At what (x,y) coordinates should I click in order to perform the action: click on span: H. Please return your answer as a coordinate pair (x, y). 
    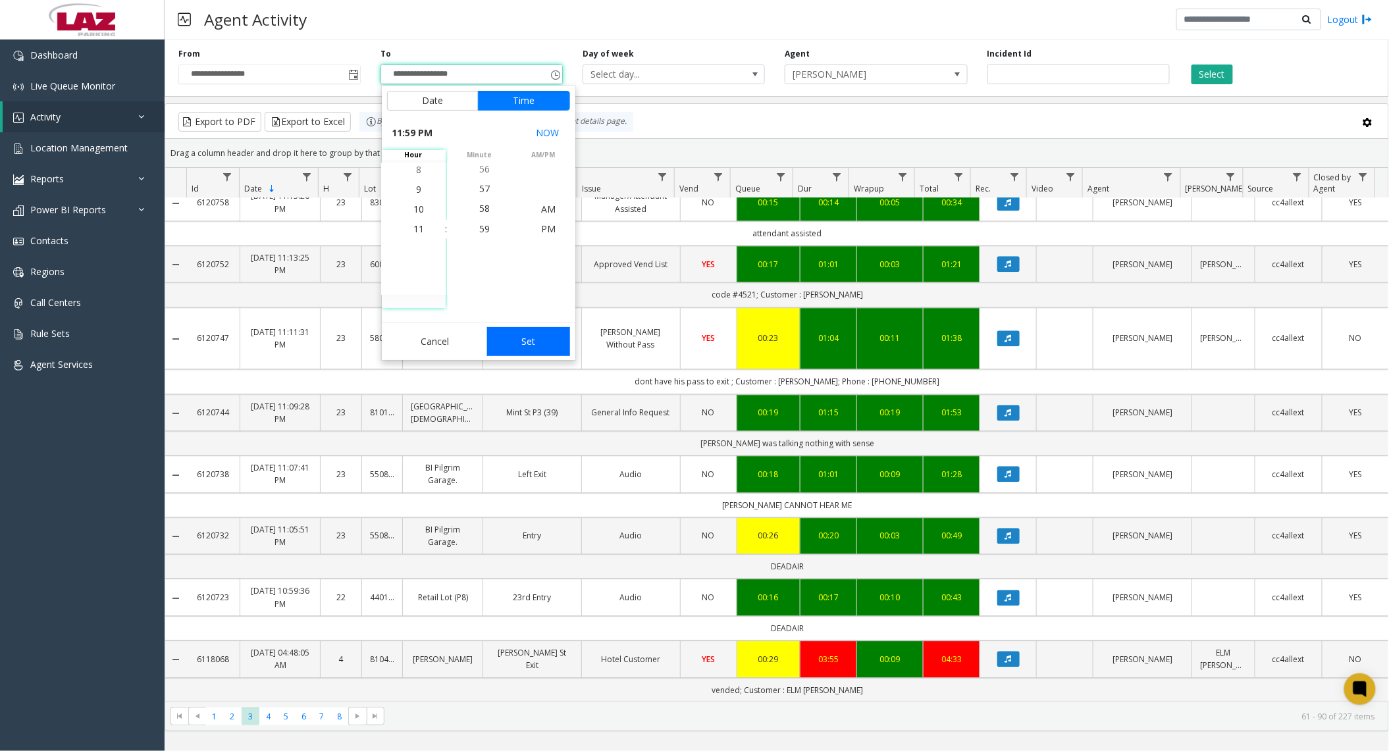
    Looking at the image, I should click on (326, 188).